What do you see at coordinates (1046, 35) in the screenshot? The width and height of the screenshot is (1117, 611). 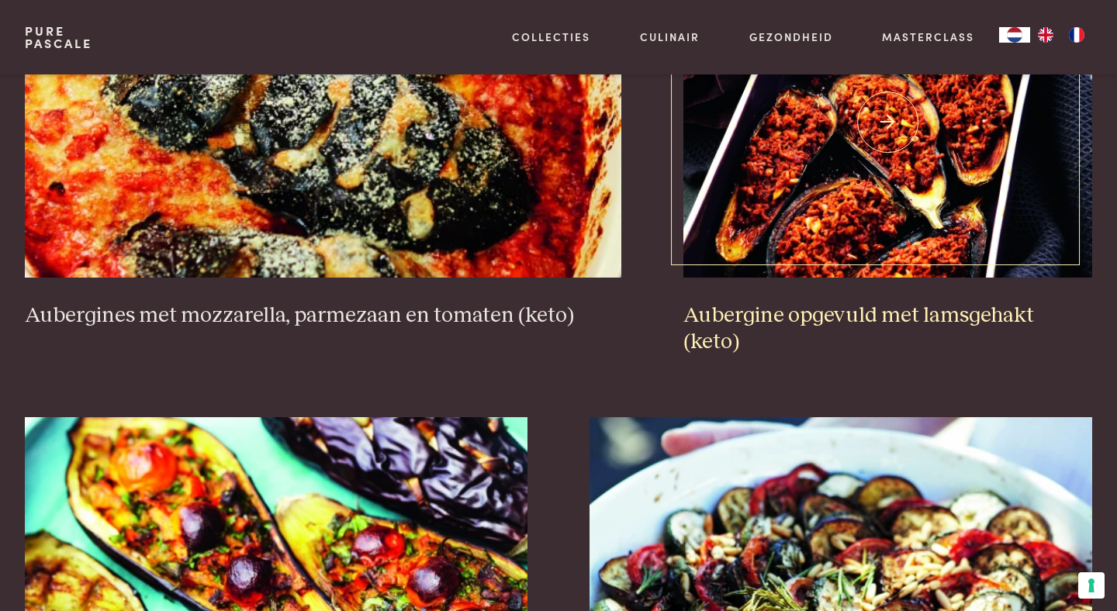 I see `aside: Language selected: Nederlands` at bounding box center [1046, 35].